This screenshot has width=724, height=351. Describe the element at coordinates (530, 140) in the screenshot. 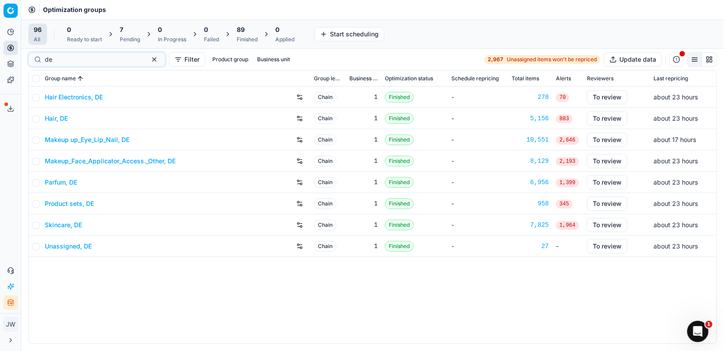

I see `div: 10,551` at that location.